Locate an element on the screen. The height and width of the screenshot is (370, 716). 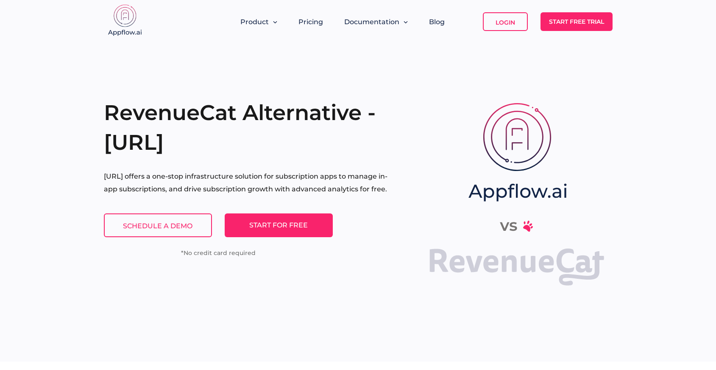
img: appflow.ai-logo is located at coordinates (125, 21).